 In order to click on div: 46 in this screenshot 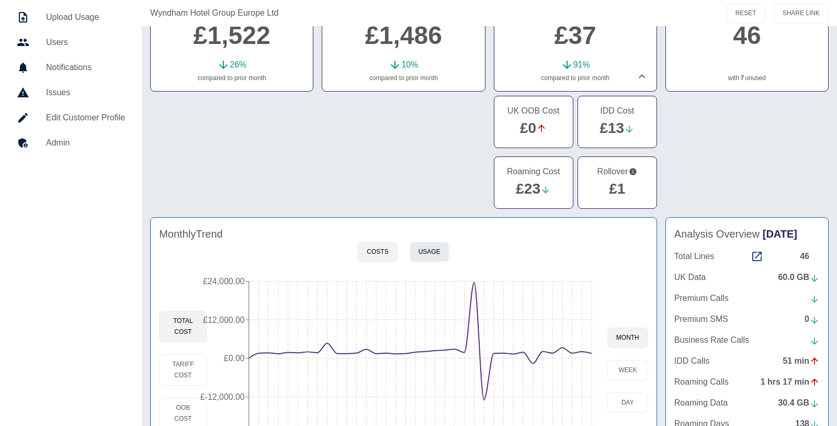, I will do `click(810, 256)`.